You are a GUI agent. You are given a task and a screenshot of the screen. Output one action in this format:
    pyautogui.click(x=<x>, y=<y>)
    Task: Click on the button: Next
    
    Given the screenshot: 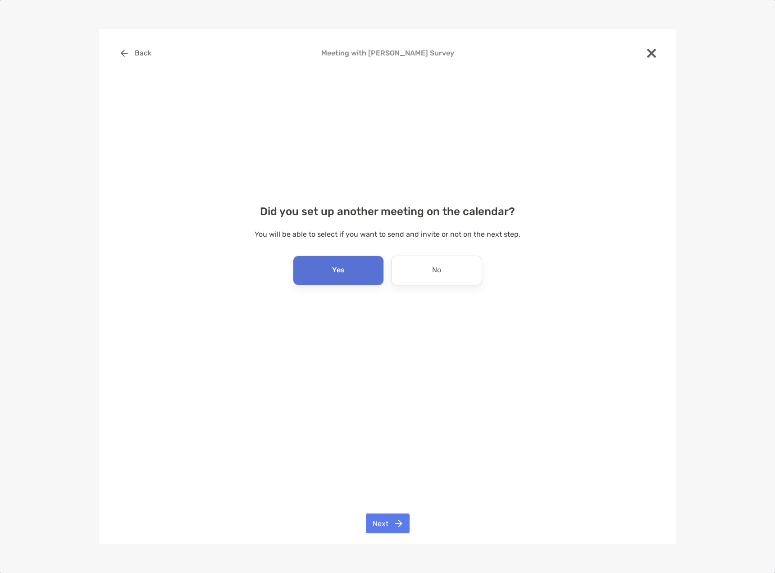 What is the action you would take?
    pyautogui.click(x=387, y=523)
    